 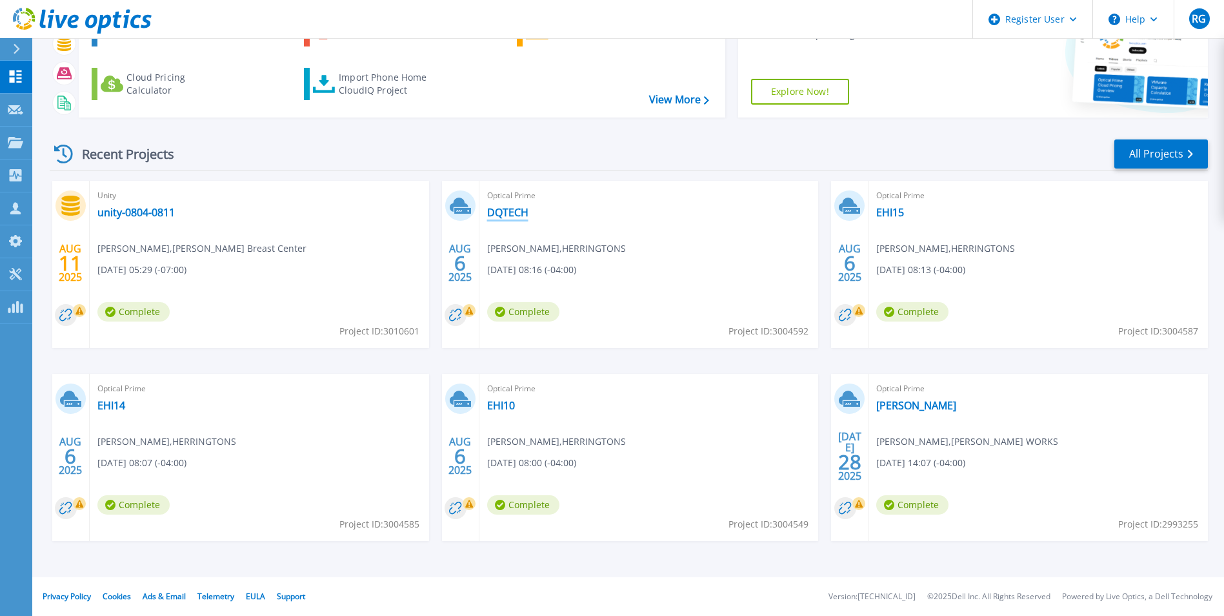 What do you see at coordinates (256, 596) in the screenshot?
I see `a: EULA` at bounding box center [256, 596].